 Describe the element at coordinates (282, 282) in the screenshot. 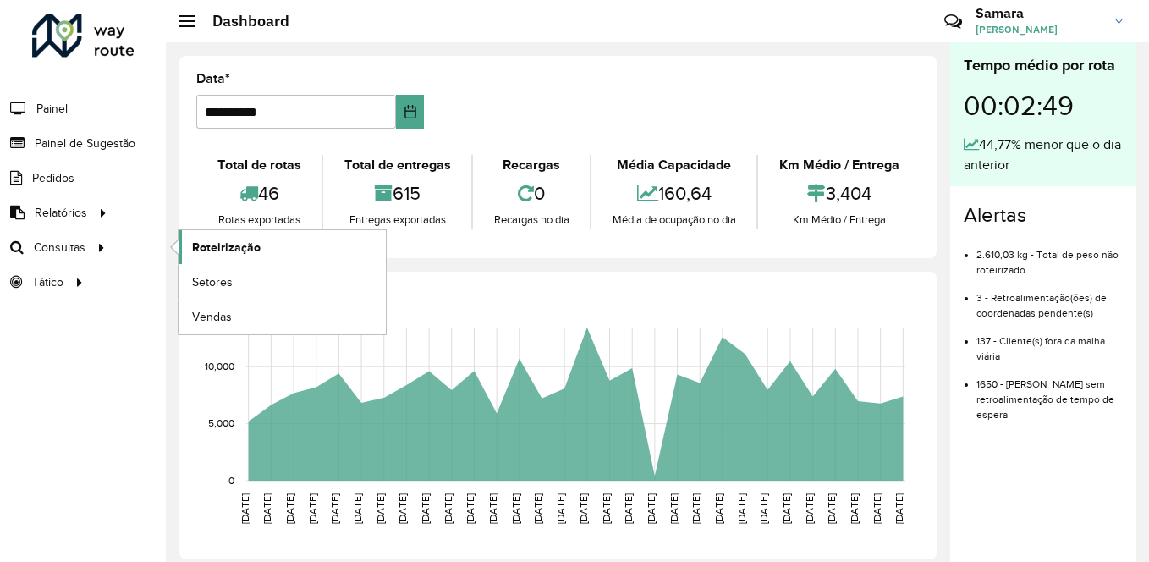

I see `a: Setores` at that location.